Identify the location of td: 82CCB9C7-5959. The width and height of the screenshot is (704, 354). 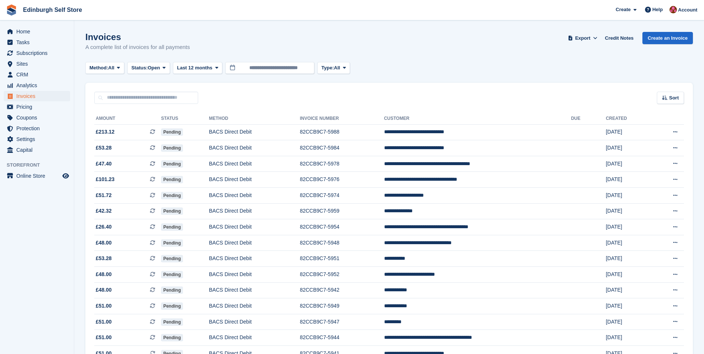
(342, 211).